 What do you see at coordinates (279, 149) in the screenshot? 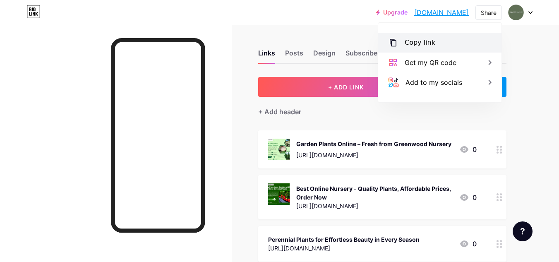
I see `img: Garden Plants Online – Fresh from Greenwood Nursery` at bounding box center [279, 149].